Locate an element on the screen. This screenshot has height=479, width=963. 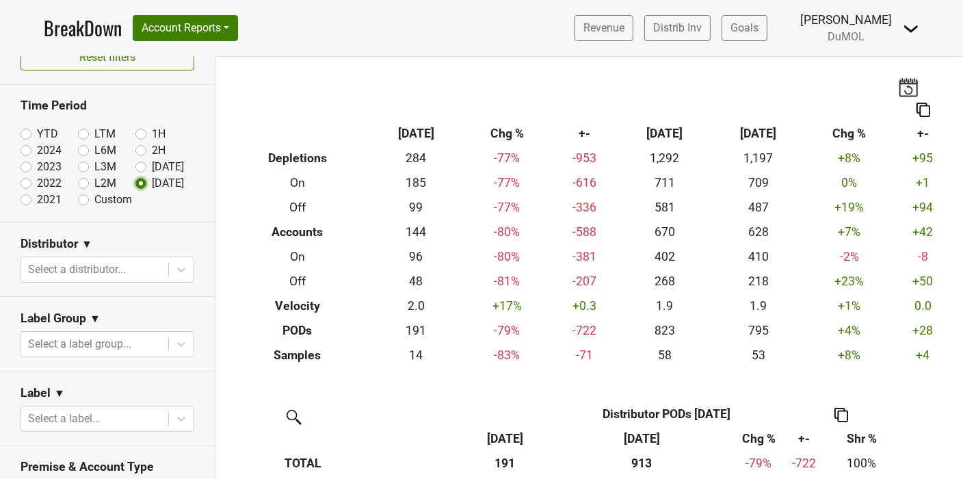
th: Aug '25: activate to sort column ascending is located at coordinates (505, 439).